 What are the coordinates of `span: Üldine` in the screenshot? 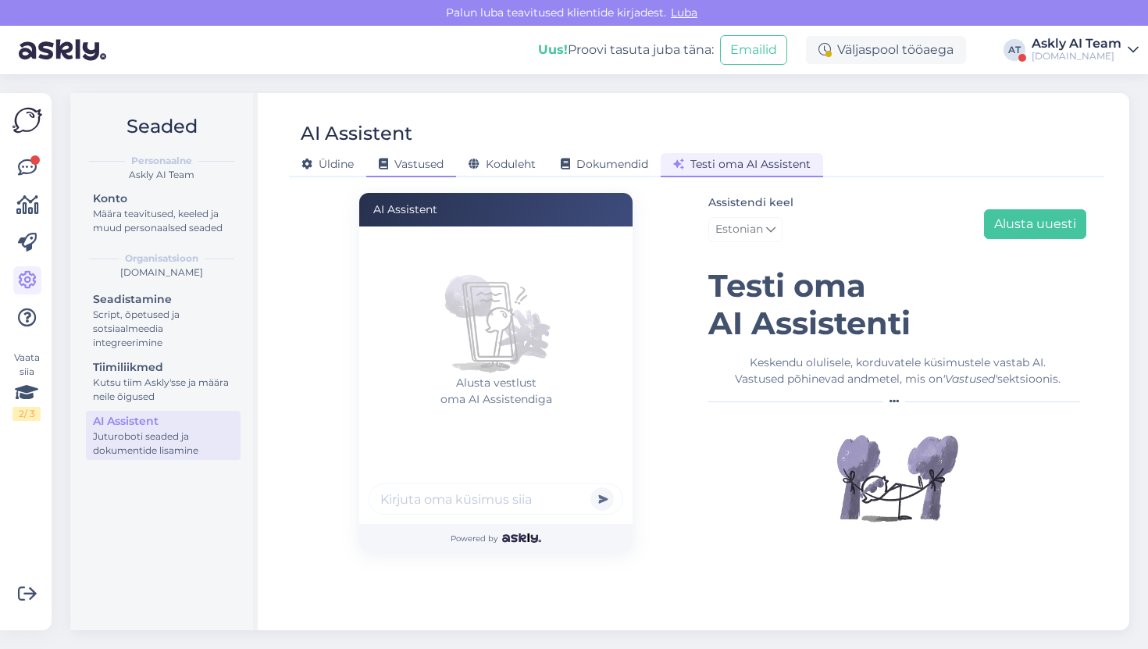 It's located at (327, 164).